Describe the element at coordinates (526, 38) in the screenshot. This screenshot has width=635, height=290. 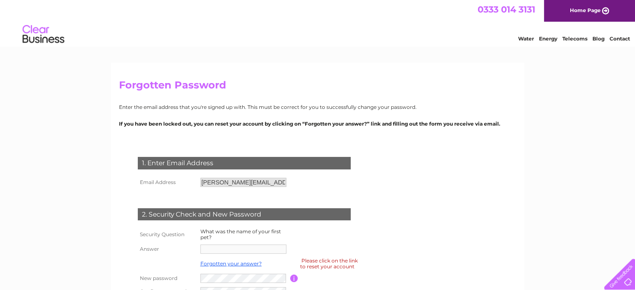
I see `a: Water` at that location.